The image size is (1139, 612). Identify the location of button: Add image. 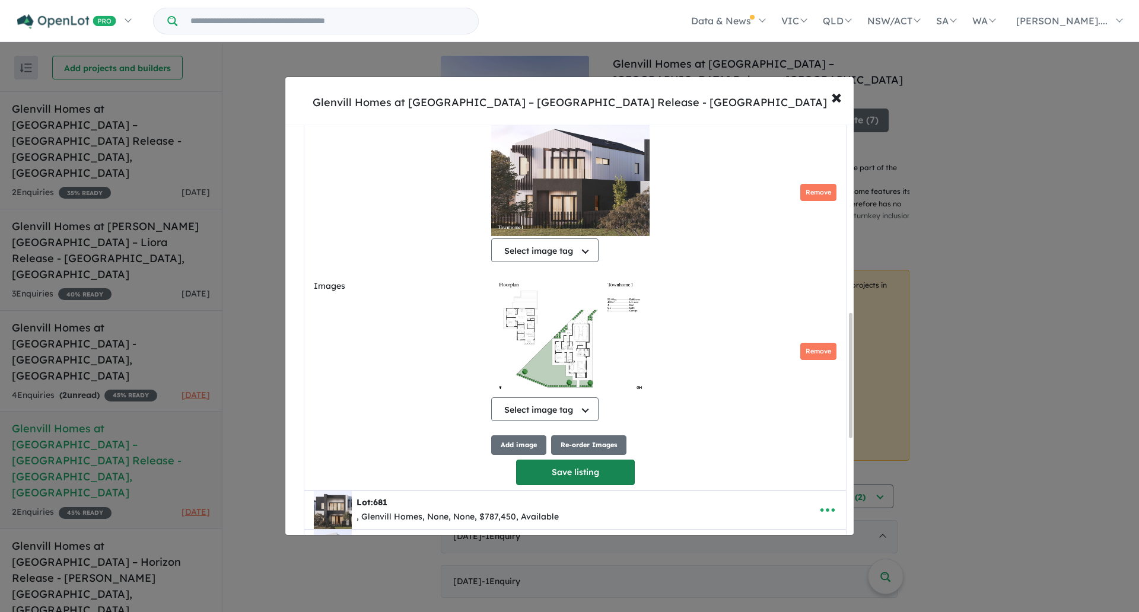
(518, 445).